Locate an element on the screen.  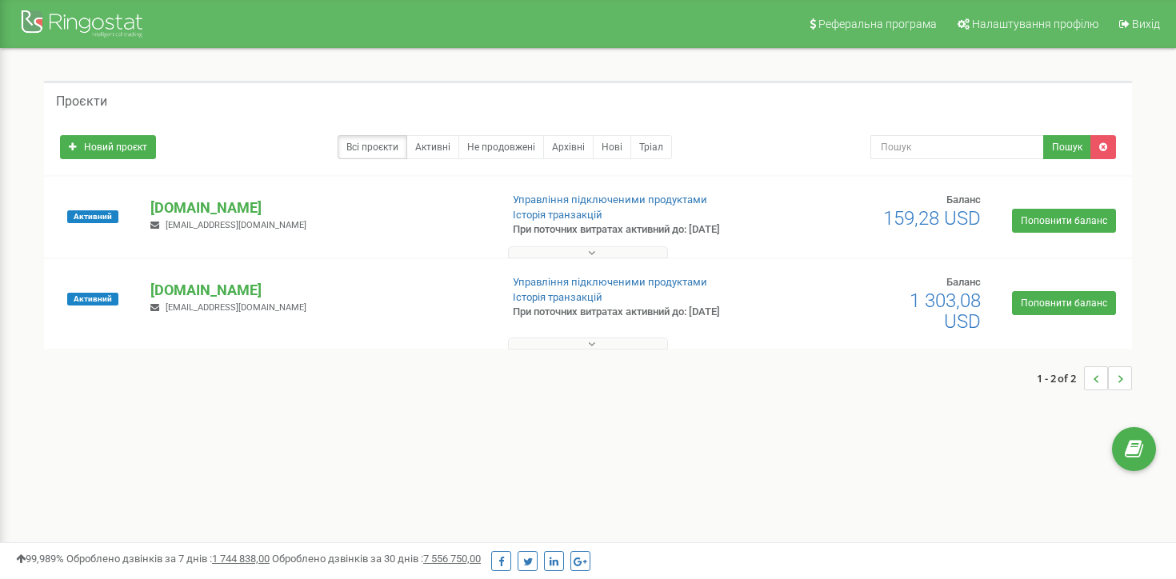
a: Активні is located at coordinates (433, 147).